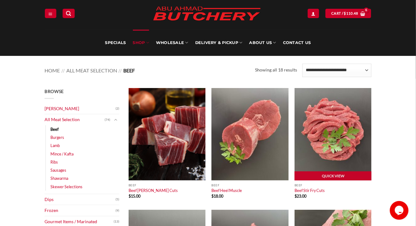 The width and height of the screenshot is (416, 226). Describe the element at coordinates (172, 43) in the screenshot. I see `a: Wholesale` at that location.